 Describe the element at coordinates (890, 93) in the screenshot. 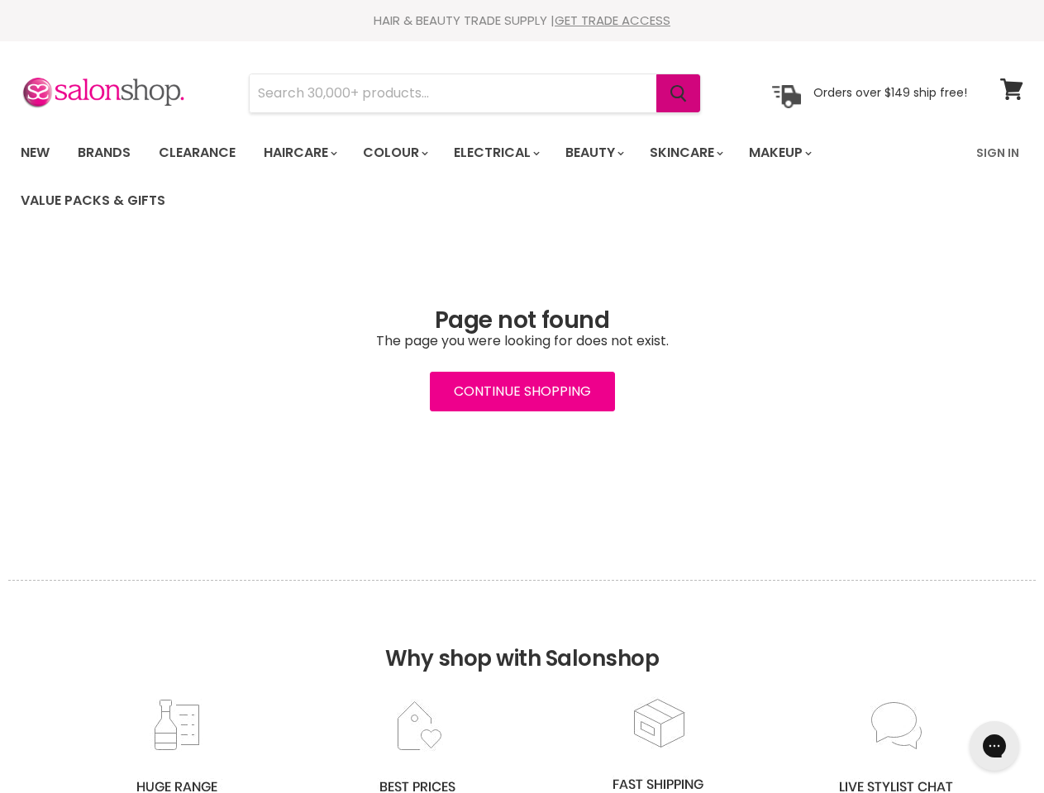

I see `p: Orders over $149 ship free!` at that location.